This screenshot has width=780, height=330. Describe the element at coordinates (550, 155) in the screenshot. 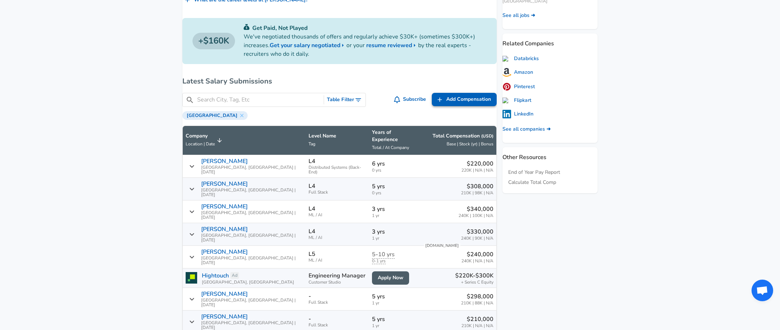

I see `p: Other Resources` at that location.